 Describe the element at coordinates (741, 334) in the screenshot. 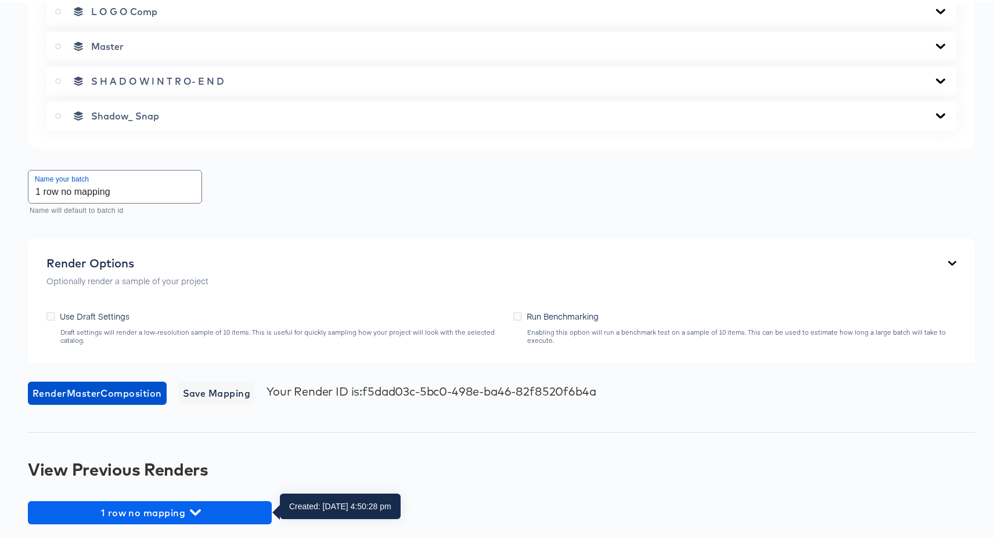

I see `div: Enabling this option will run a benchmark test on a sample of 10 items. This can be used to estim...` at that location.